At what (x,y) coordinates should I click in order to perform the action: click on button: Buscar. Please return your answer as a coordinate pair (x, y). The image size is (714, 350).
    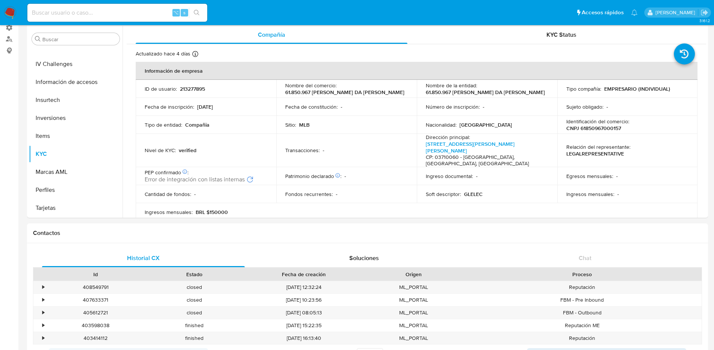
    Looking at the image, I should click on (38, 39).